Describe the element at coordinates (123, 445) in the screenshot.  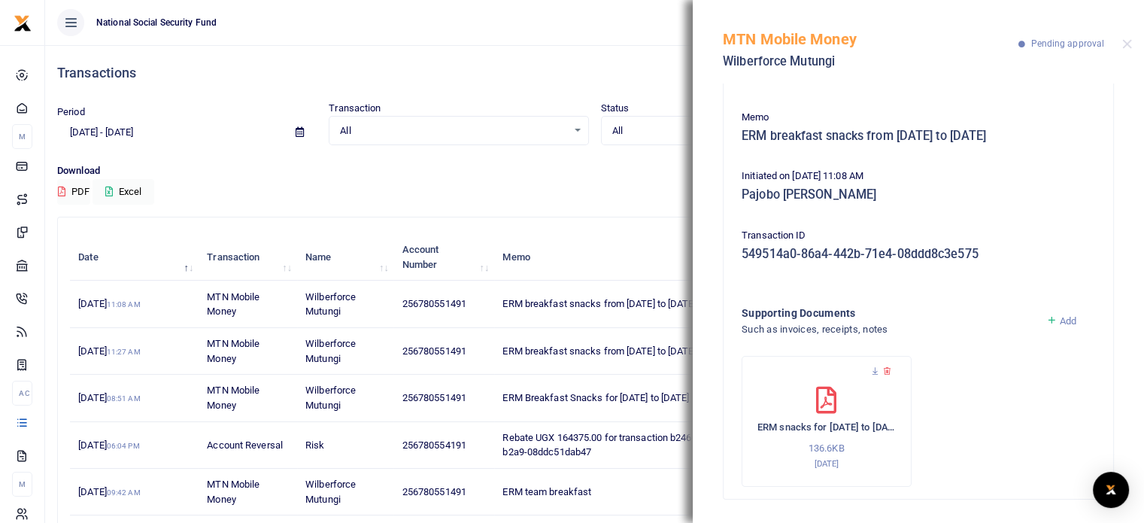
I see `small: 06:04 PM` at that location.